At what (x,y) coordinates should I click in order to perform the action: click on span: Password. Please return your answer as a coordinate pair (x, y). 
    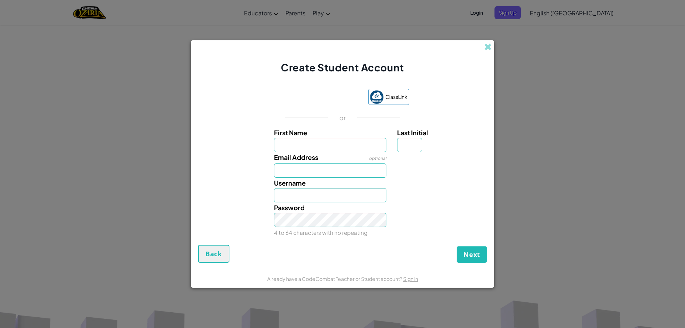
    Looking at the image, I should click on (289, 207).